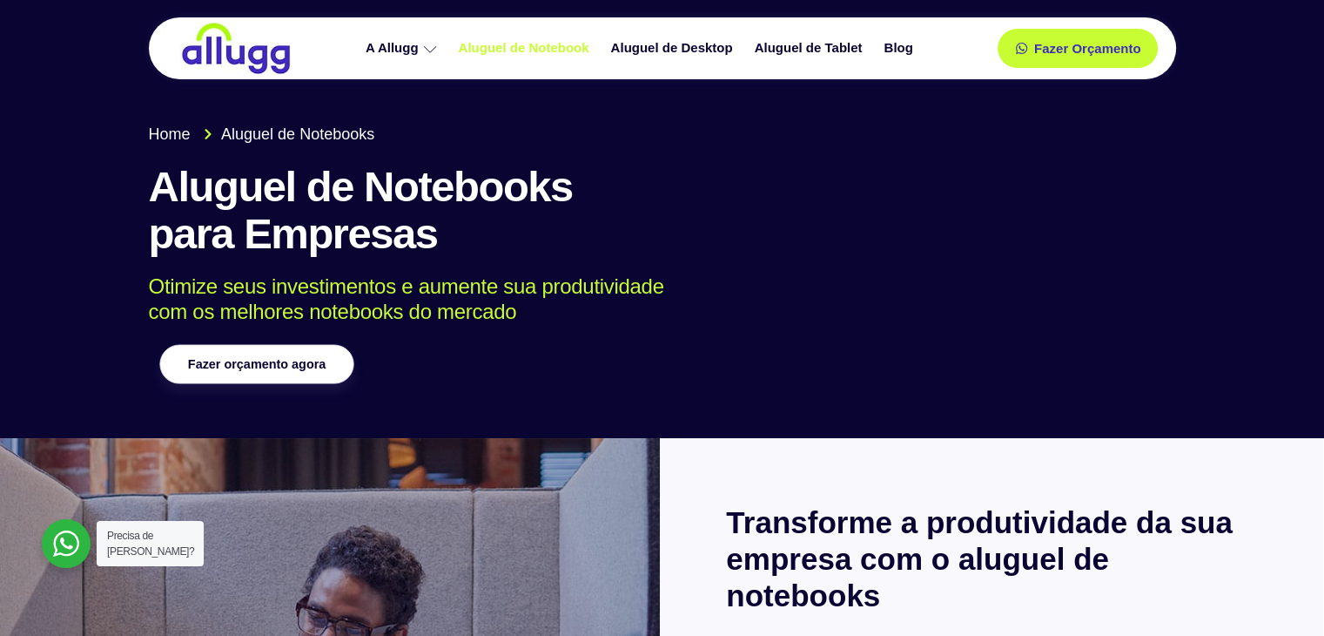 Image resolution: width=1324 pixels, height=636 pixels. What do you see at coordinates (526, 48) in the screenshot?
I see `a: Aluguel de Notebook` at bounding box center [526, 48].